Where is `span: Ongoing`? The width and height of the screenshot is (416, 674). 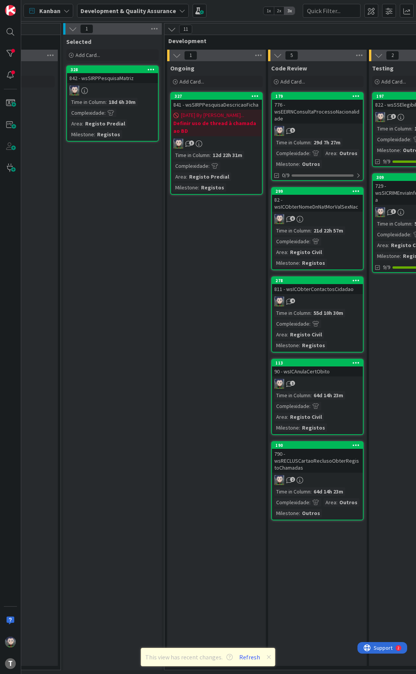 span: Ongoing is located at coordinates (182, 68).